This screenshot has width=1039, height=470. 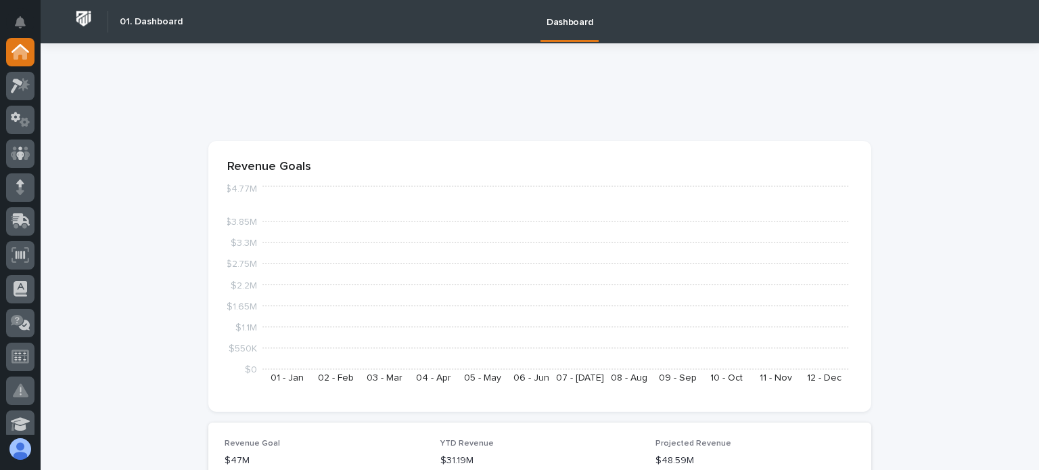 I want to click on span: Projected Revenue, so click(x=694, y=443).